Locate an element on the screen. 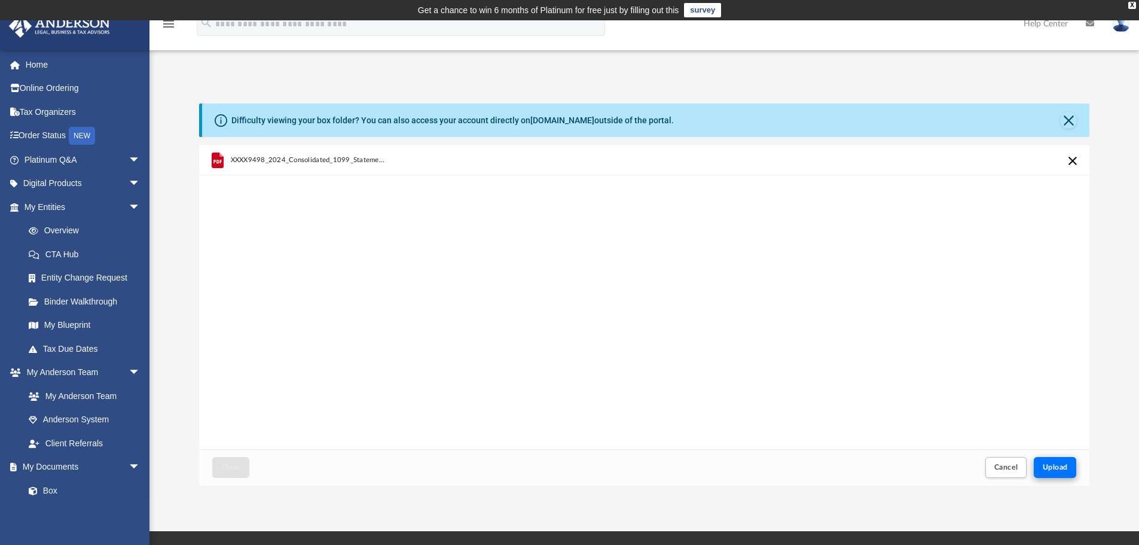 The image size is (1139, 545). a: Client Referrals is located at coordinates (84, 443).